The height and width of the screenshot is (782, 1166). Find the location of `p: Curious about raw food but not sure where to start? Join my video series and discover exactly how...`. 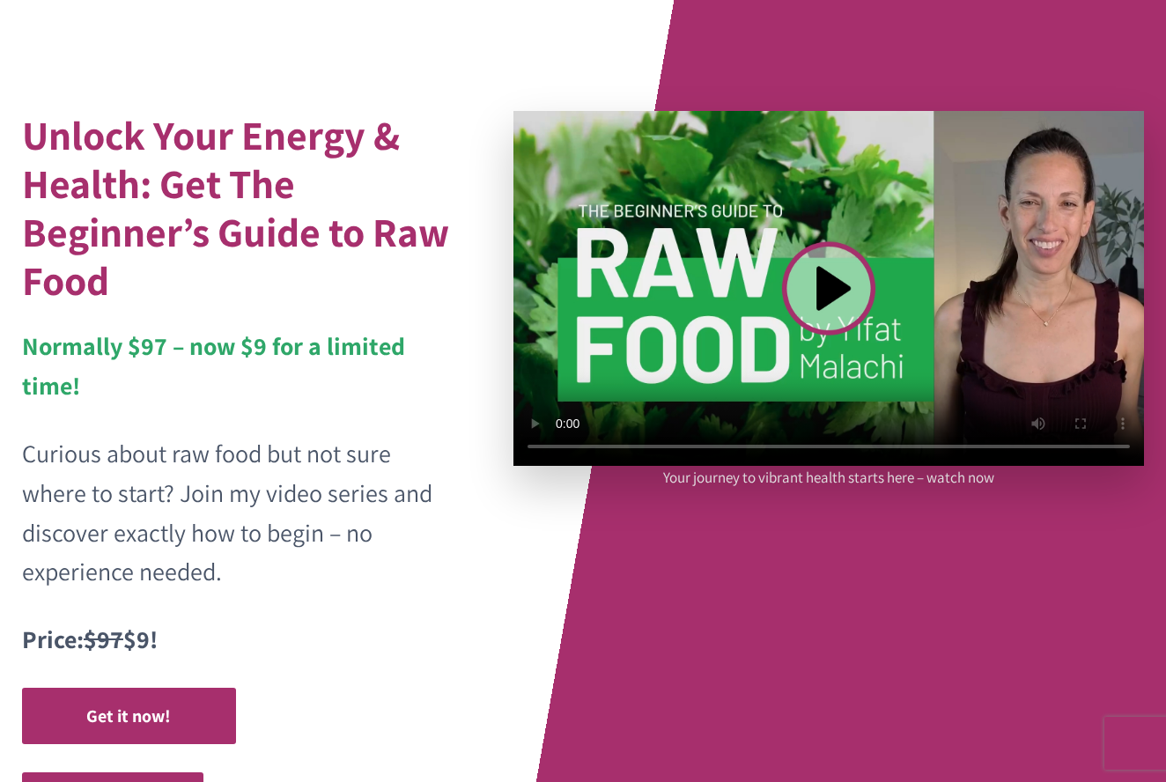

p: Curious about raw food but not sure where to start? Join my video series and discover exactly how... is located at coordinates (239, 512).